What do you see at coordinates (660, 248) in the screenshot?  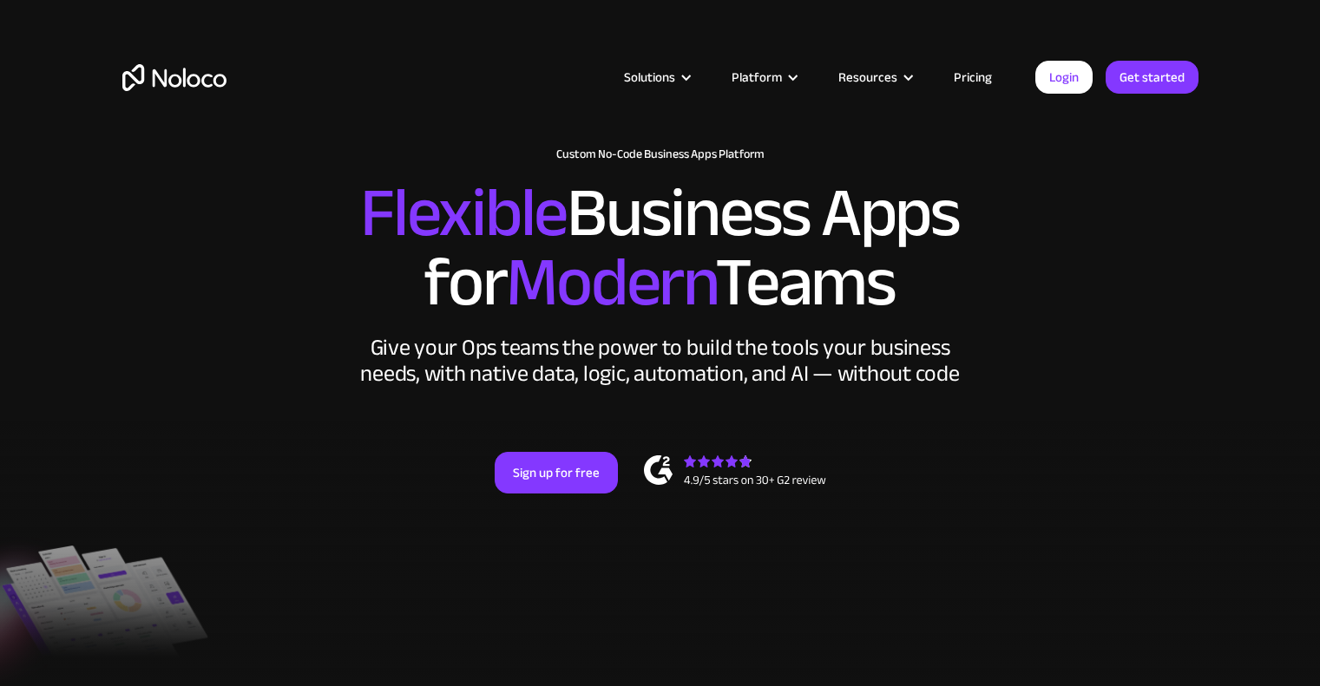 I see `h2: Business Apps for Teams` at bounding box center [660, 248].